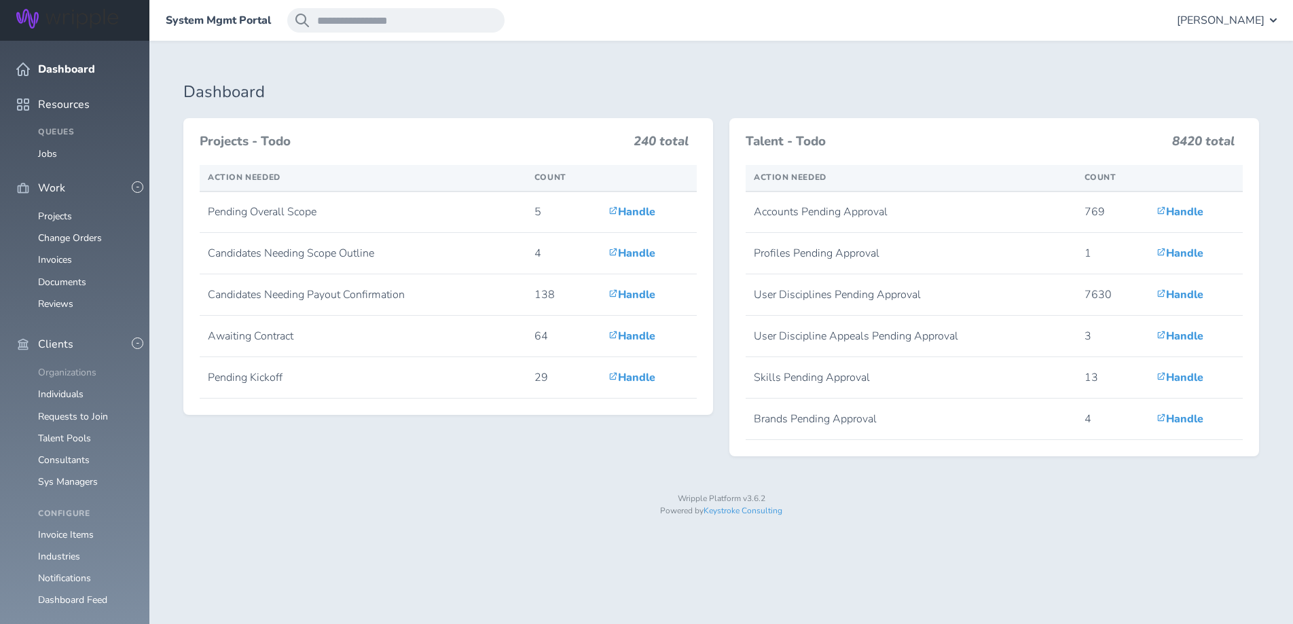 This screenshot has height=624, width=1293. What do you see at coordinates (911, 419) in the screenshot?
I see `td: Brands Pending Approval` at bounding box center [911, 419].